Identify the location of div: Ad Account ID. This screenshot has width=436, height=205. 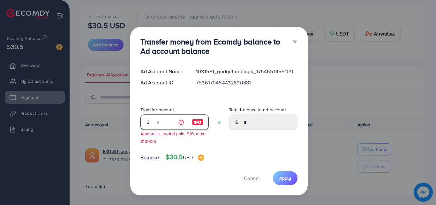
(163, 82).